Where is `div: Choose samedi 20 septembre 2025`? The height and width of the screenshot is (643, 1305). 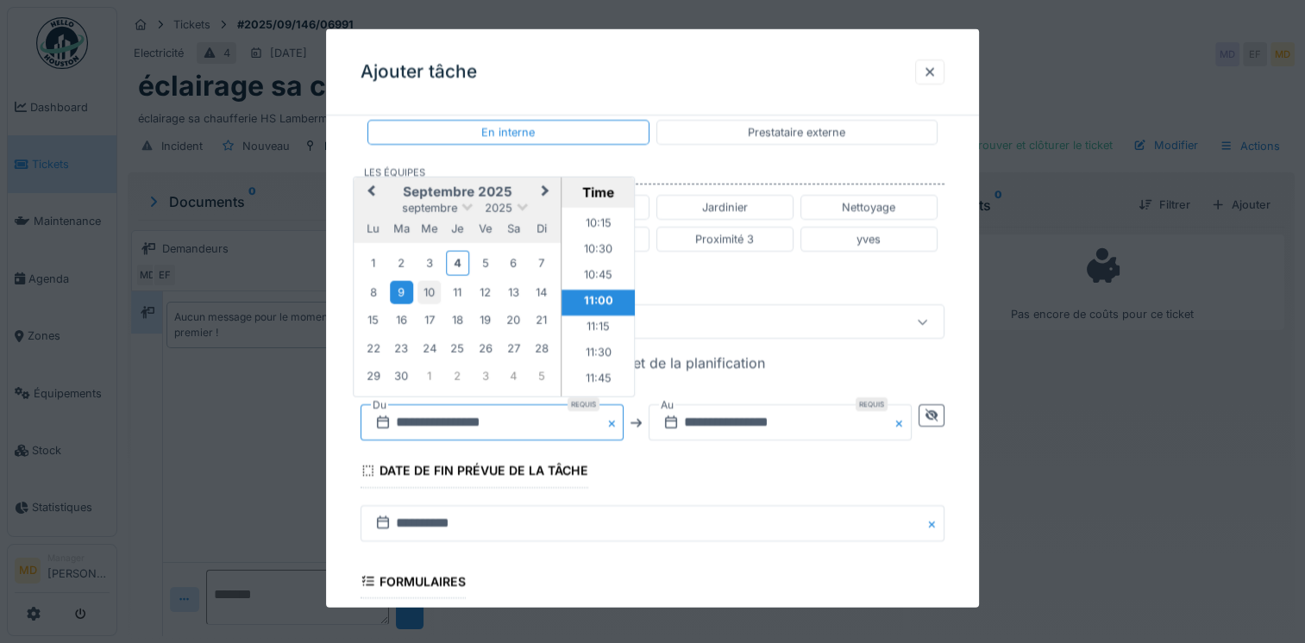 div: Choose samedi 20 septembre 2025 is located at coordinates (513, 319).